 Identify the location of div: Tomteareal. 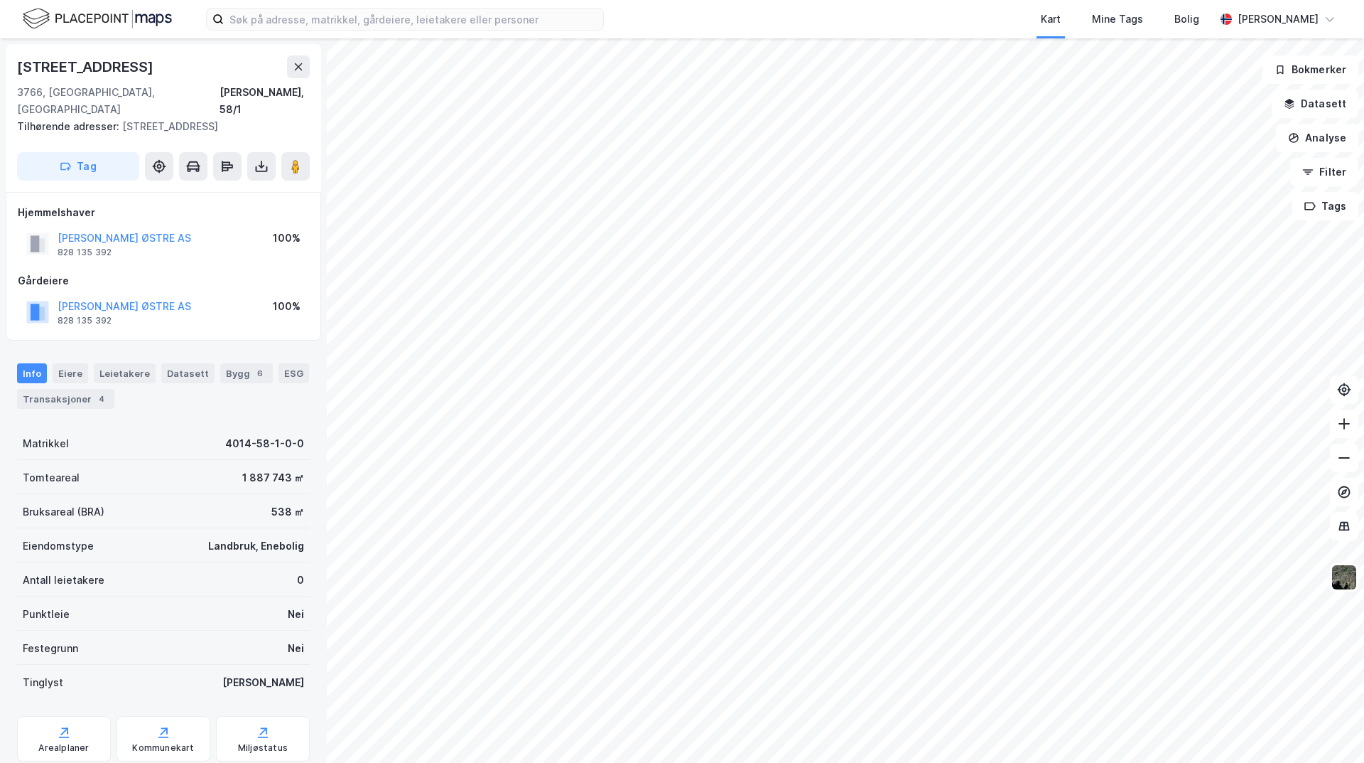
(51, 478).